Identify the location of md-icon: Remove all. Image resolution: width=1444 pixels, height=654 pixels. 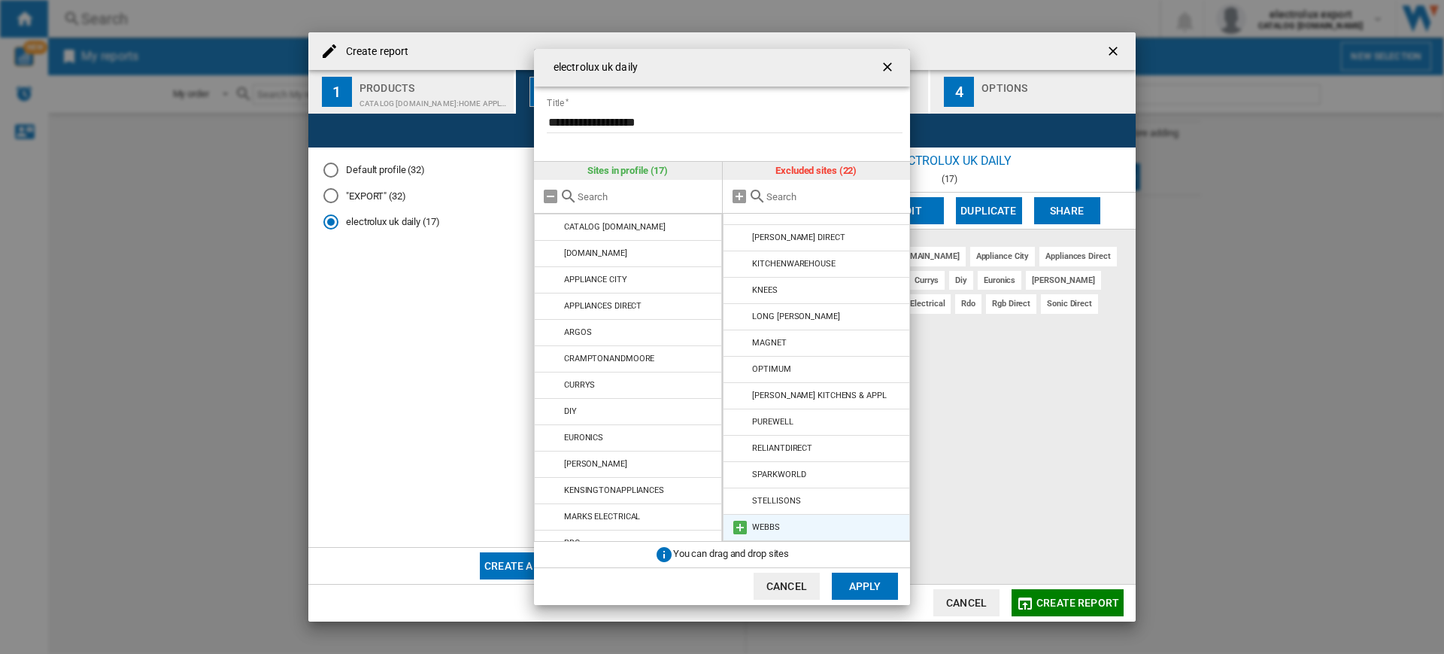
(551, 196).